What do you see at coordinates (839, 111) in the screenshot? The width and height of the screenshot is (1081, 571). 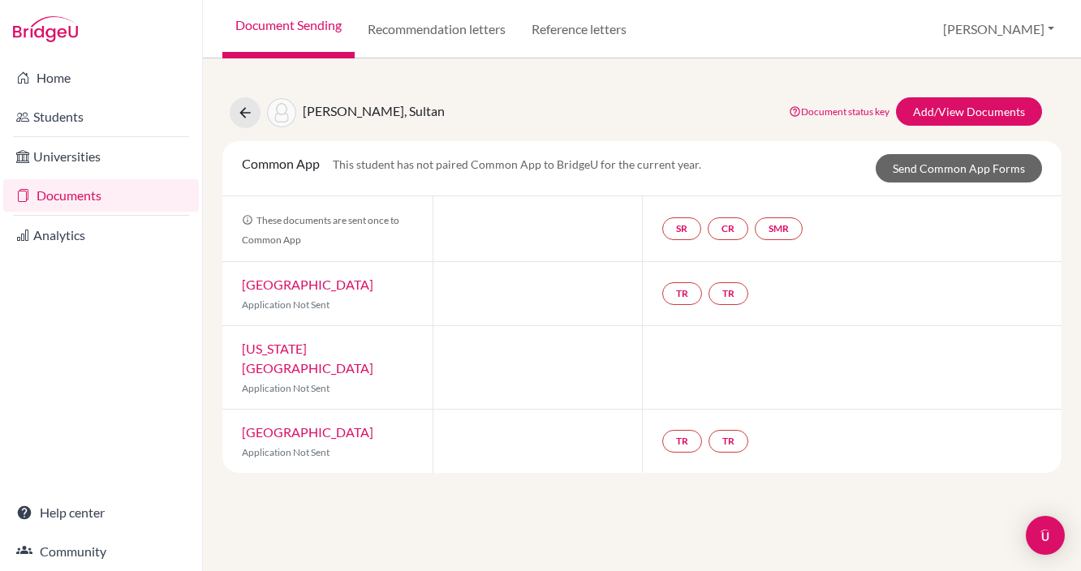 I see `a: Document status key` at bounding box center [839, 111].